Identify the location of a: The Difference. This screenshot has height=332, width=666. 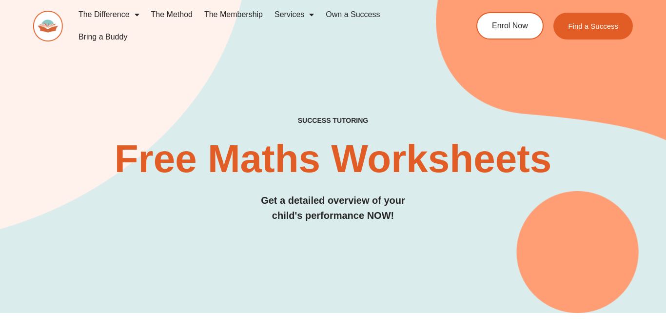
(109, 15).